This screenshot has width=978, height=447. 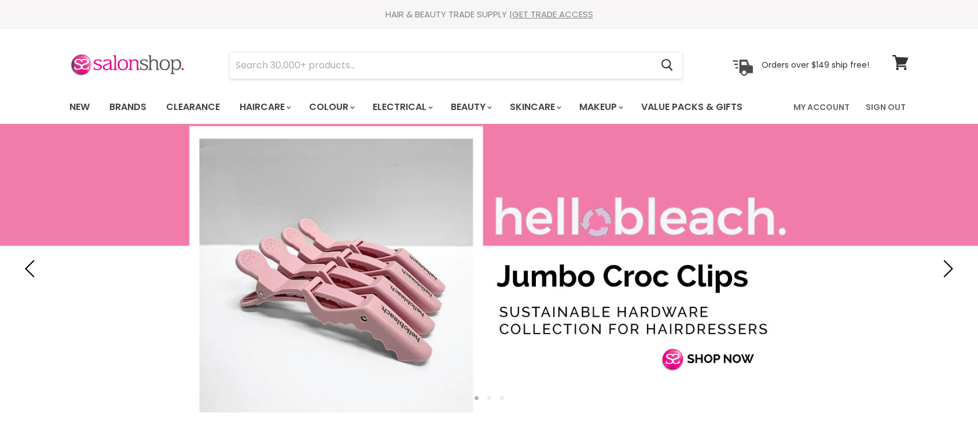 I want to click on li: Page dot 2, so click(x=489, y=398).